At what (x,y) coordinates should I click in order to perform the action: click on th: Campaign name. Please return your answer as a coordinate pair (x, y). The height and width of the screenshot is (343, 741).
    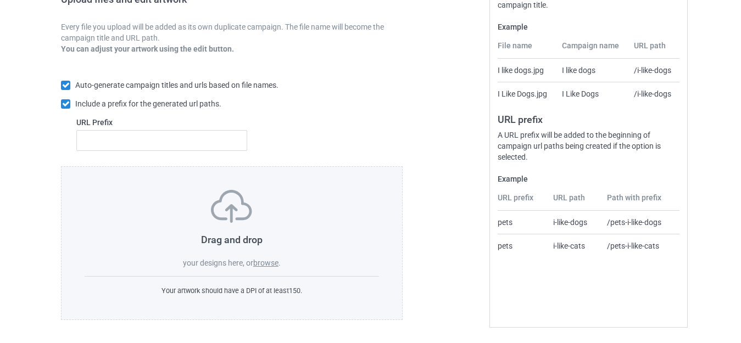
    Looking at the image, I should click on (592, 49).